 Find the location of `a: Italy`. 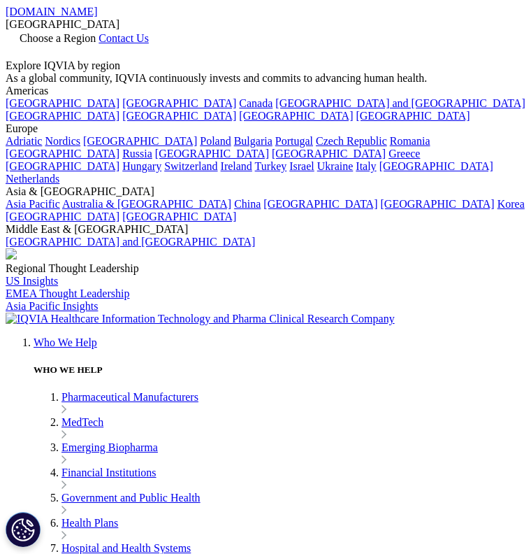

a: Italy is located at coordinates (366, 166).